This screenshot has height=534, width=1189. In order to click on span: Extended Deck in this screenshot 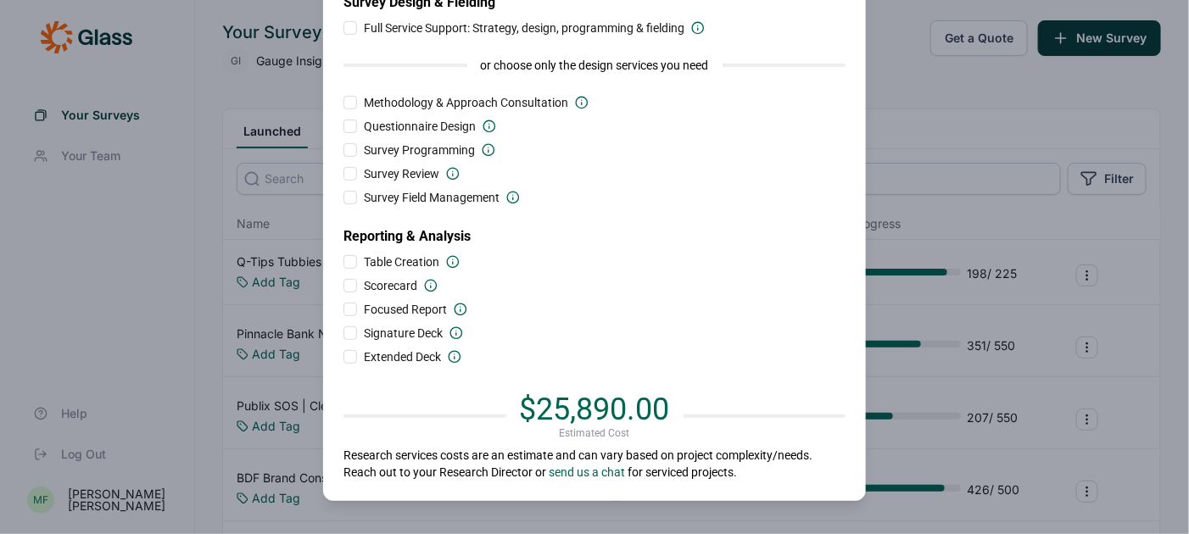, I will do `click(402, 357)`.